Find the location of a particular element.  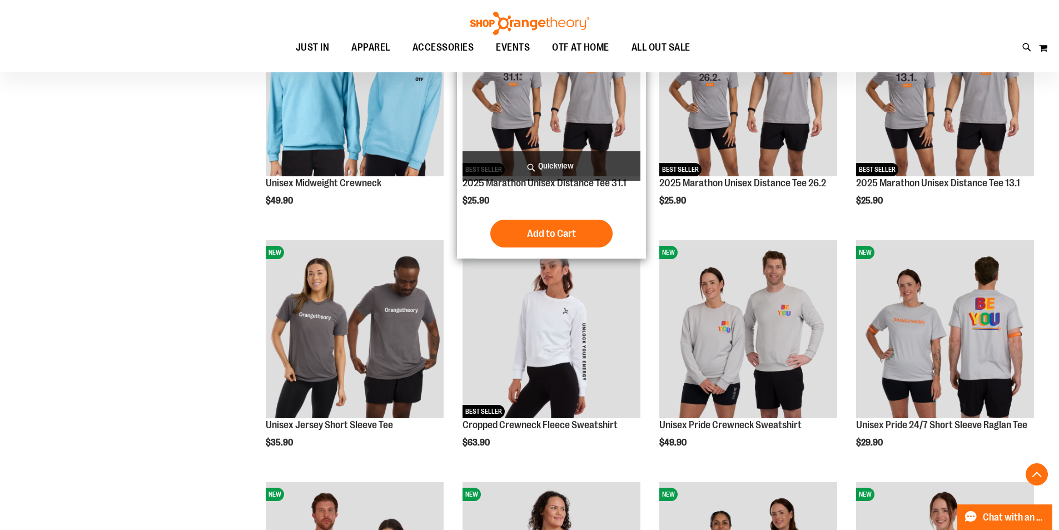

span: Quickview is located at coordinates (551, 166).